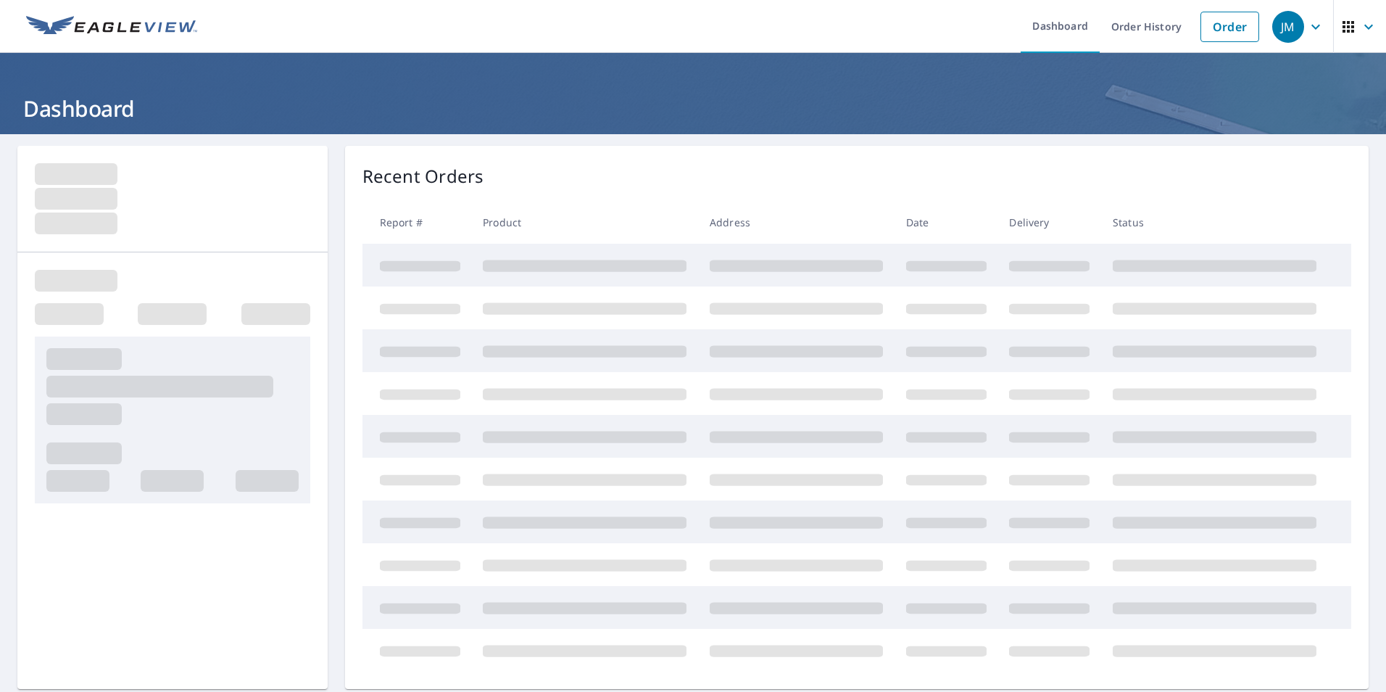 The width and height of the screenshot is (1386, 692). Describe the element at coordinates (946, 222) in the screenshot. I see `th: Date` at that location.